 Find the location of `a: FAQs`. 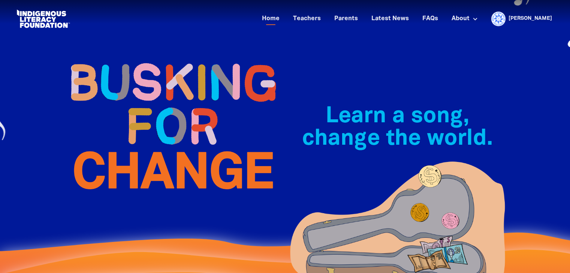

a: FAQs is located at coordinates (430, 19).